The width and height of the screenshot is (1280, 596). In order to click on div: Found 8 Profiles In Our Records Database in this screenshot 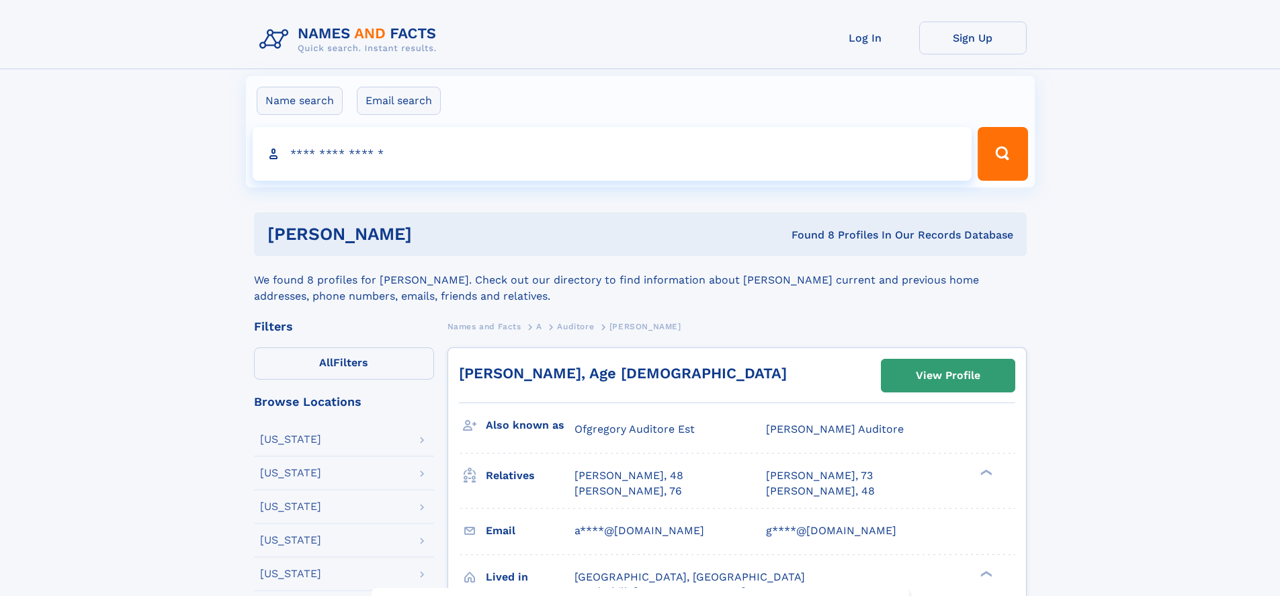, I will do `click(807, 235)`.